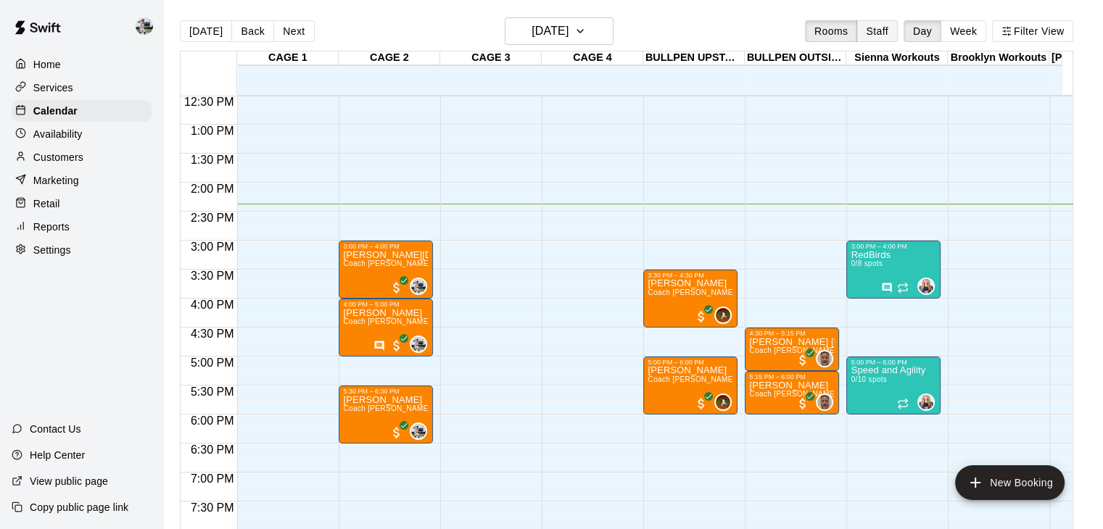  What do you see at coordinates (690, 299) in the screenshot?
I see `div: 3:30 PM – 4:30 PM: Roman Facer` at bounding box center [690, 299].